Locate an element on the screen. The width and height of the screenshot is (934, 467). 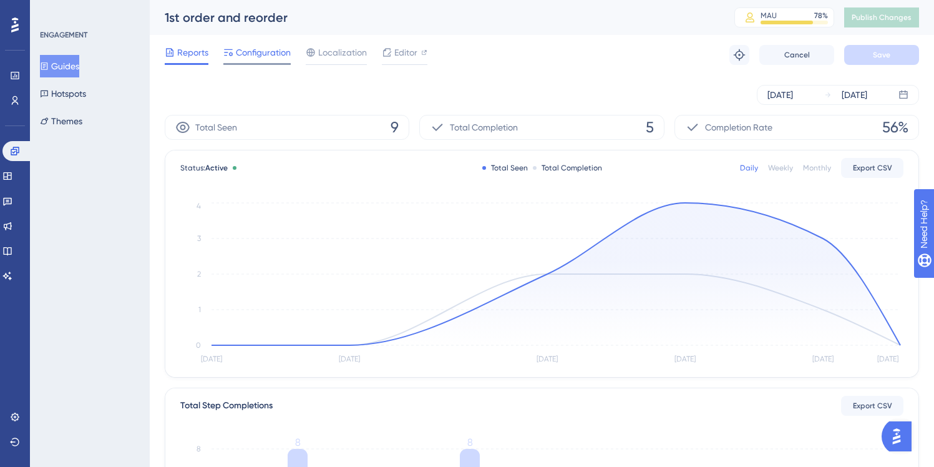
tspan: 4 is located at coordinates (198, 206).